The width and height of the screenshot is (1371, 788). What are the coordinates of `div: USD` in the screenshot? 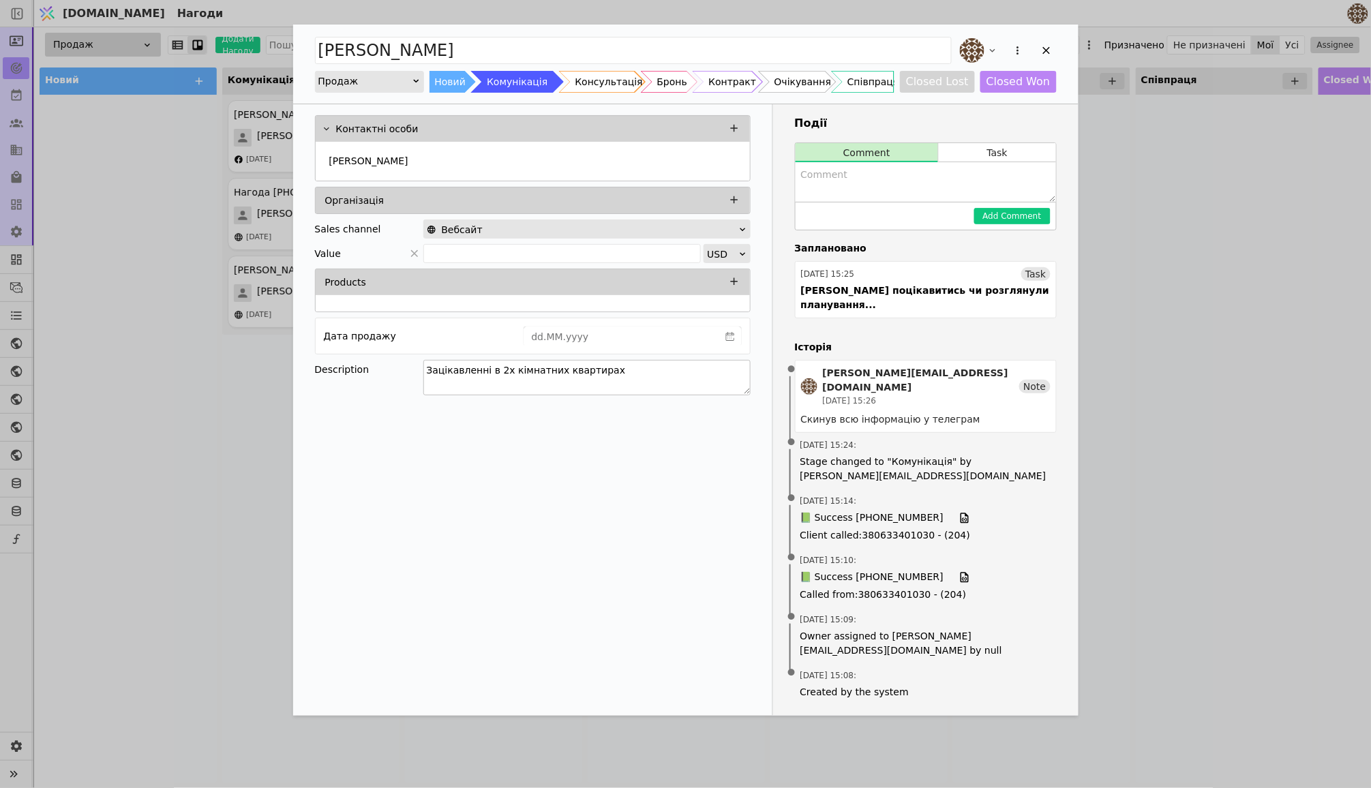 It's located at (722, 254).